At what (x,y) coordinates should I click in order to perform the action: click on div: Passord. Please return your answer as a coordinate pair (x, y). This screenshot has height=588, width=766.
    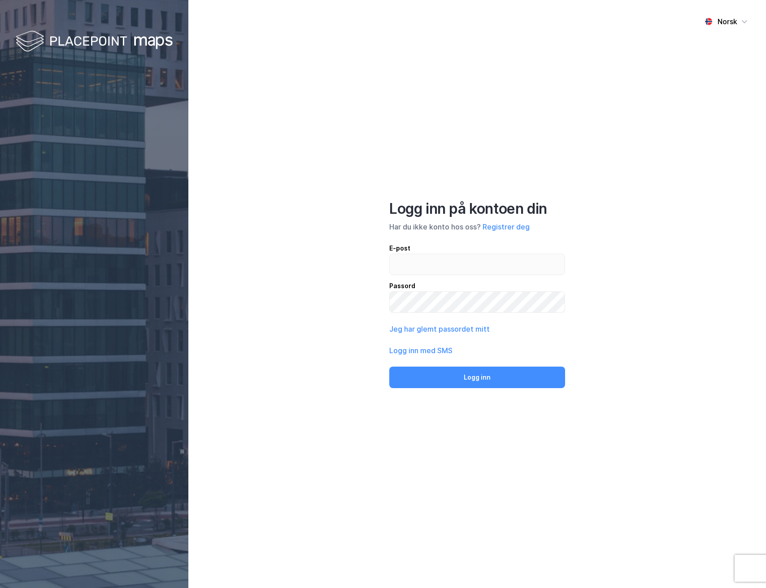
    Looking at the image, I should click on (477, 286).